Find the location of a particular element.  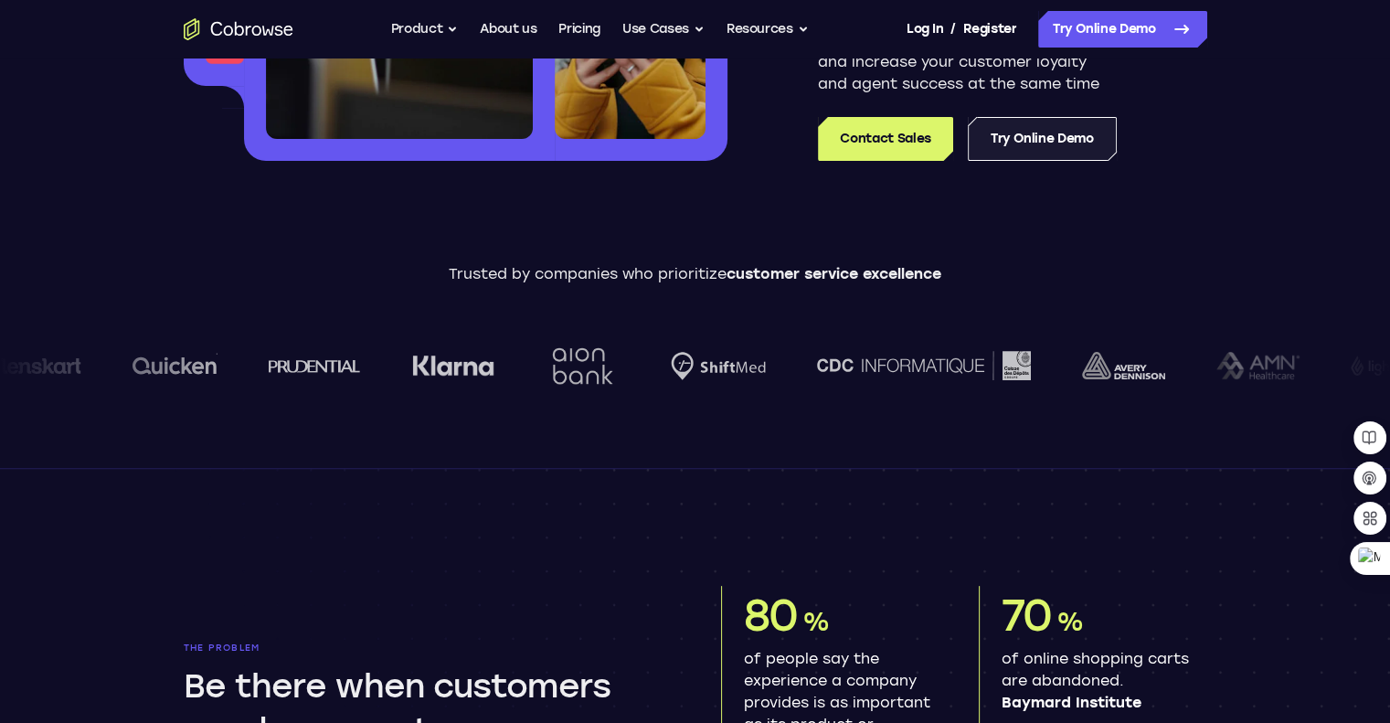

button: Use Cases is located at coordinates (663, 29).